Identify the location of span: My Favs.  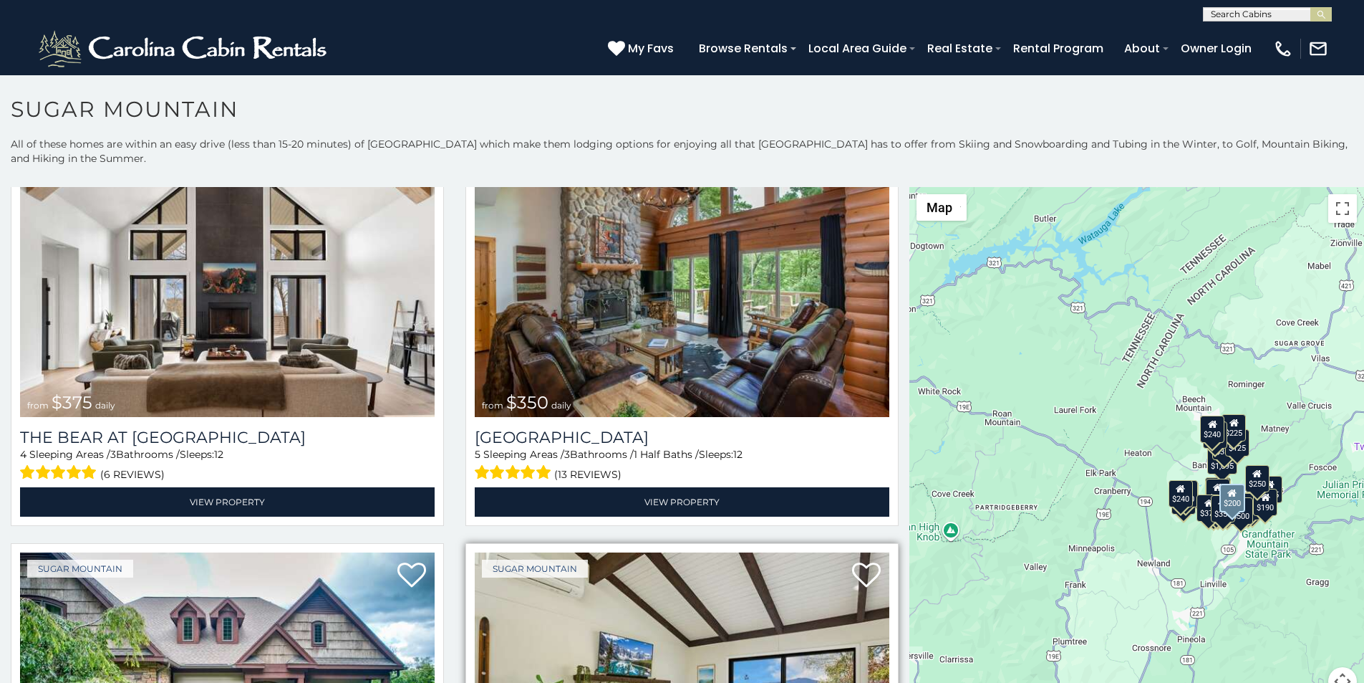
(651, 48).